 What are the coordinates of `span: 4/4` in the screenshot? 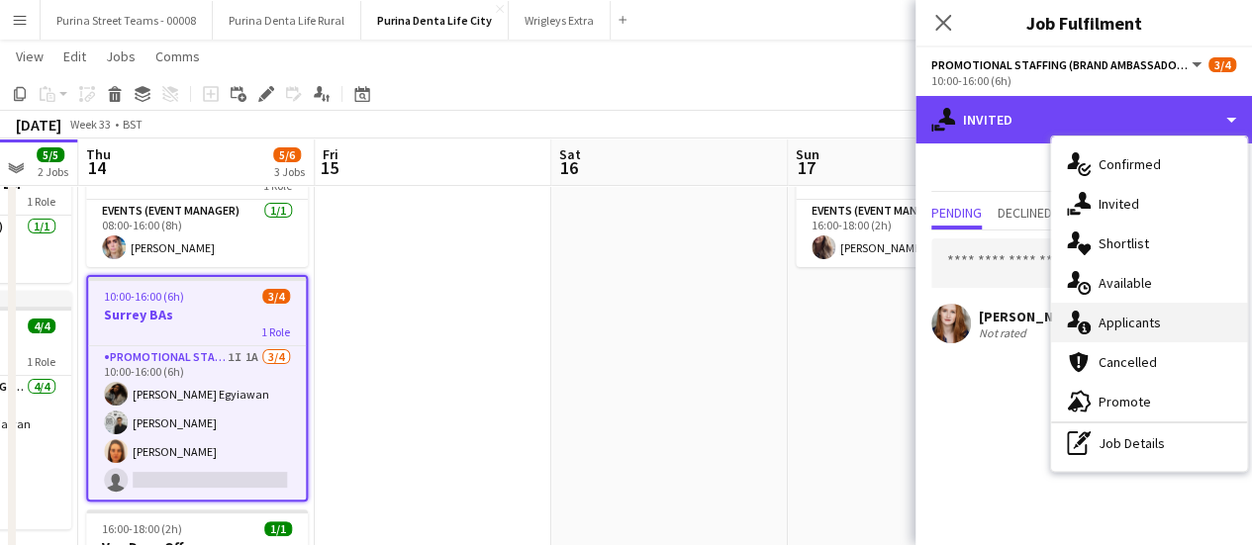 It's located at (42, 326).